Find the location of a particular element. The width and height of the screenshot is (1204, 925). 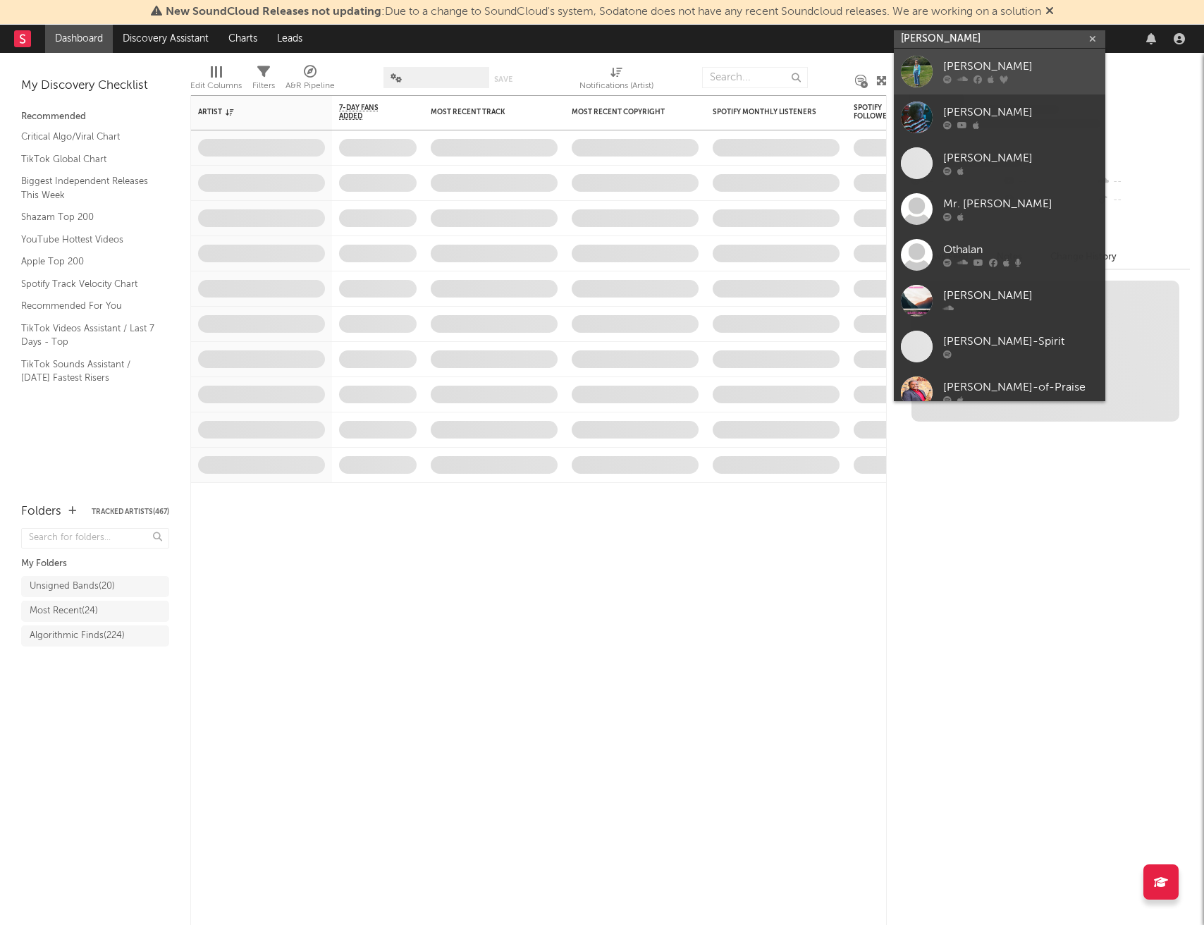

div: Most Recent ( 24 ) is located at coordinates (63, 611).